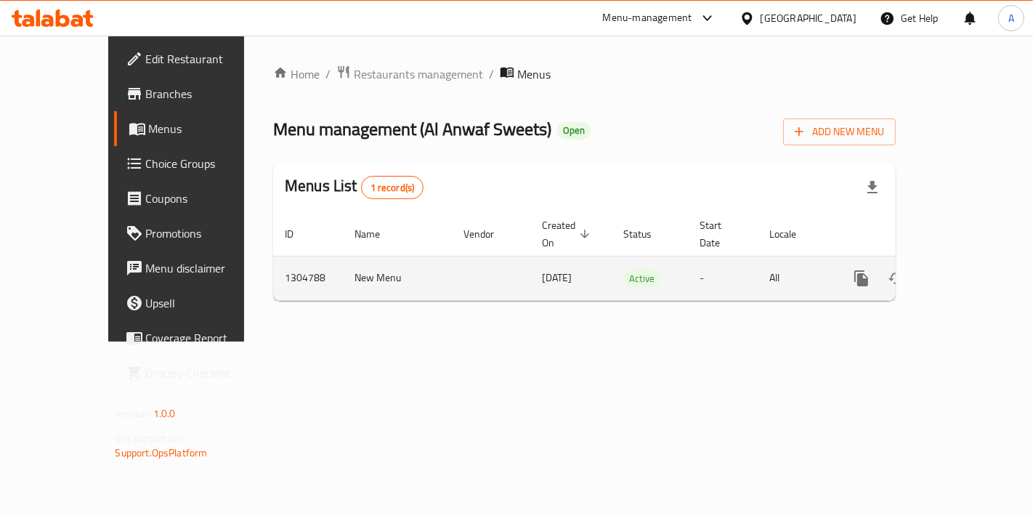 Image resolution: width=1033 pixels, height=516 pixels. I want to click on span: Start Date, so click(720, 234).